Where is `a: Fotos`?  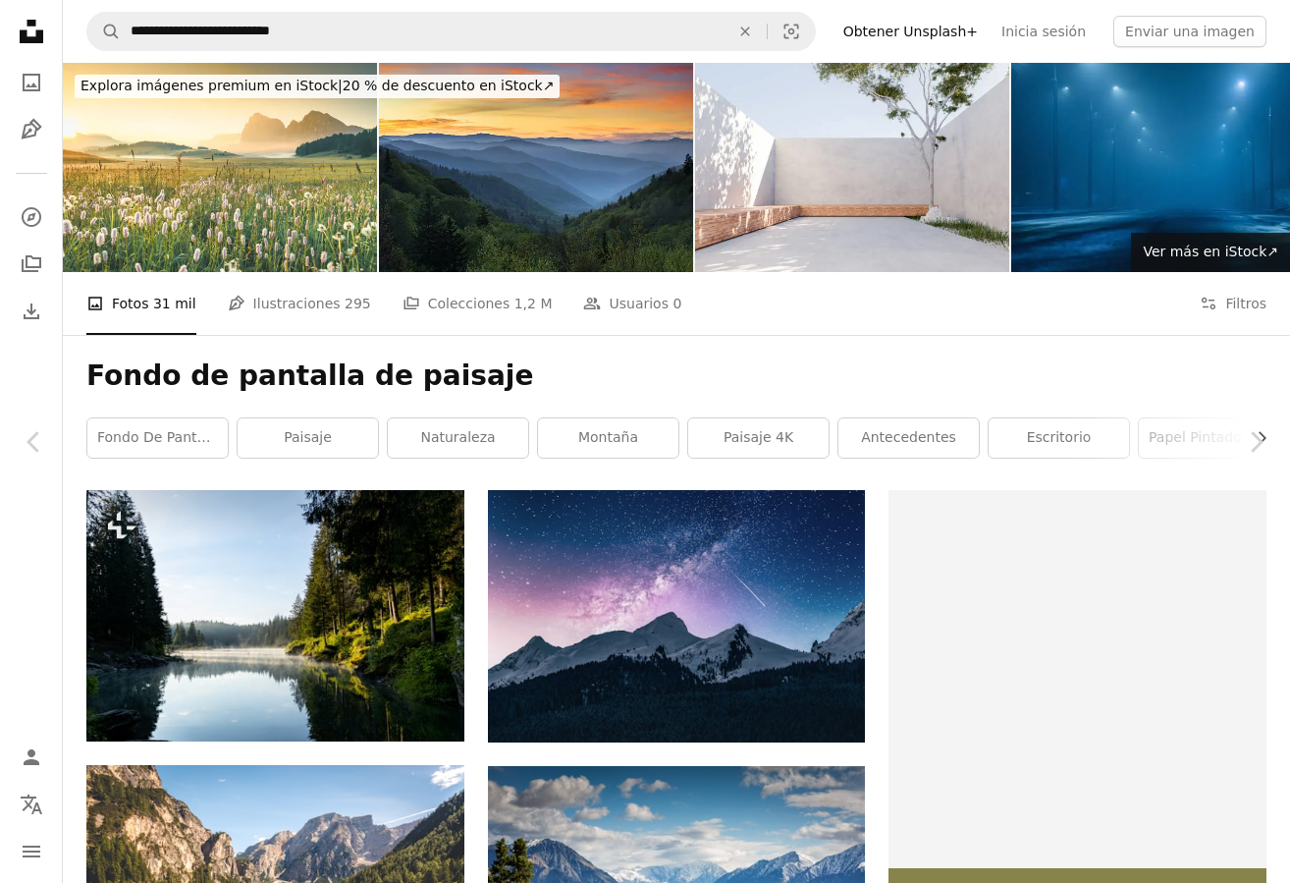 a: Fotos is located at coordinates (31, 82).